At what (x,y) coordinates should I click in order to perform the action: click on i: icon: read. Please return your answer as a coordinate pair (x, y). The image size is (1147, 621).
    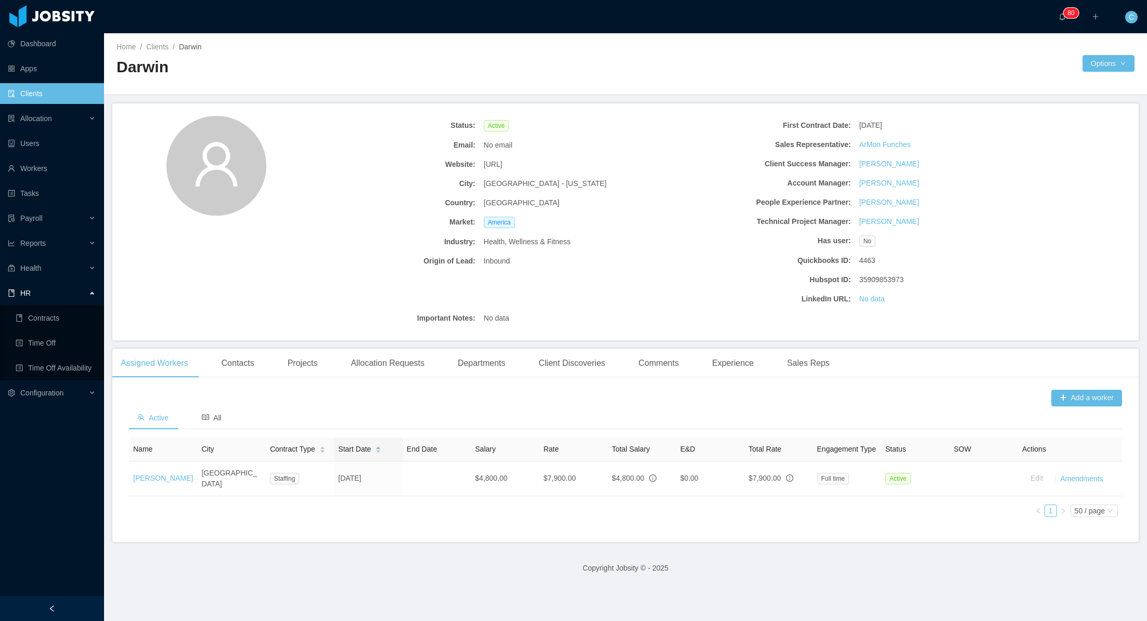
    Looking at the image, I should click on (205, 418).